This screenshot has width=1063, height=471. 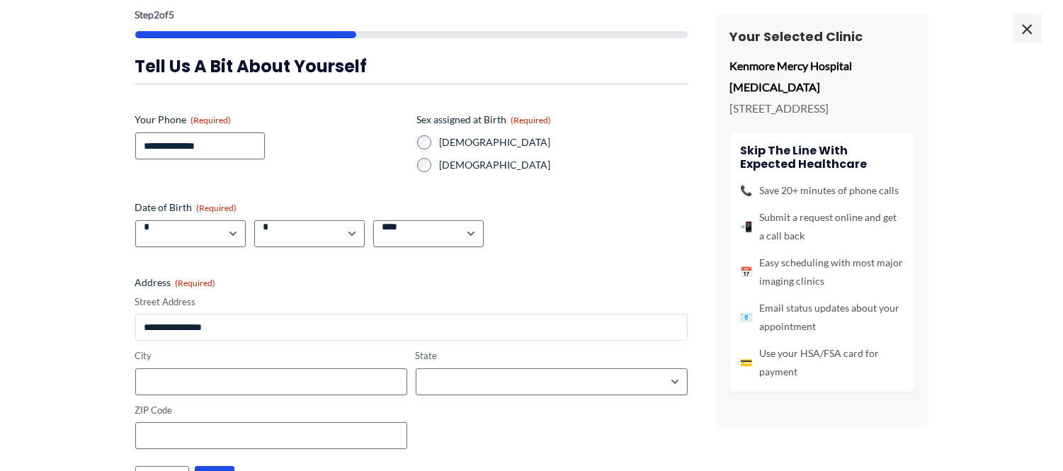 What do you see at coordinates (484, 120) in the screenshot?
I see `legend: Sex assigned at Birth` at bounding box center [484, 120].